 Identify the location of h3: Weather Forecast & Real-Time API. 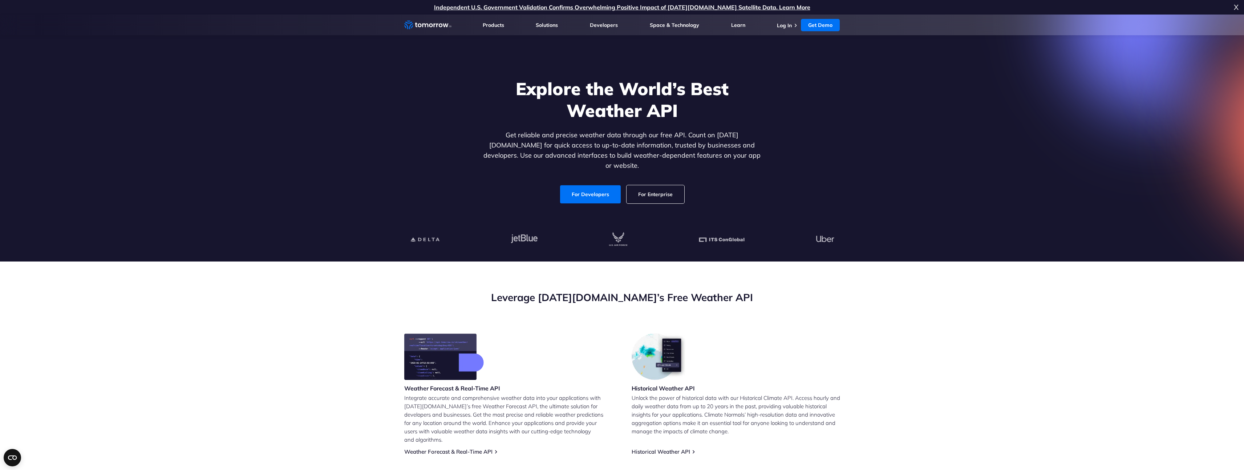
(452, 388).